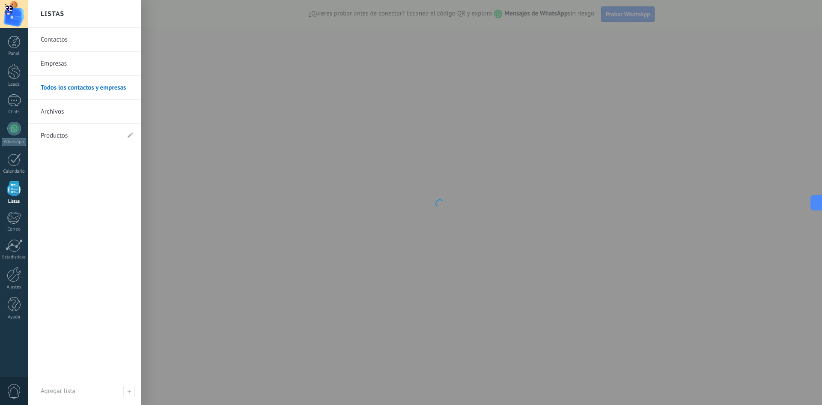  What do you see at coordinates (87, 64) in the screenshot?
I see `a: Empresas` at bounding box center [87, 64].